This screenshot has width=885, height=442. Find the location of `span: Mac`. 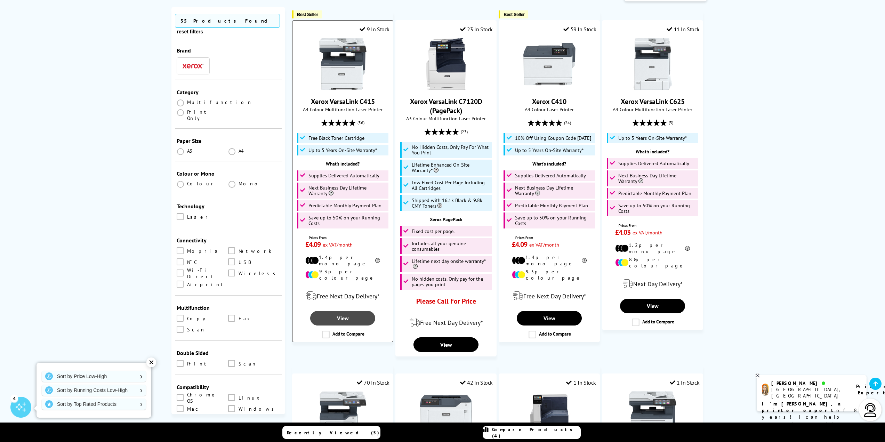

span: Mac is located at coordinates (194, 409).